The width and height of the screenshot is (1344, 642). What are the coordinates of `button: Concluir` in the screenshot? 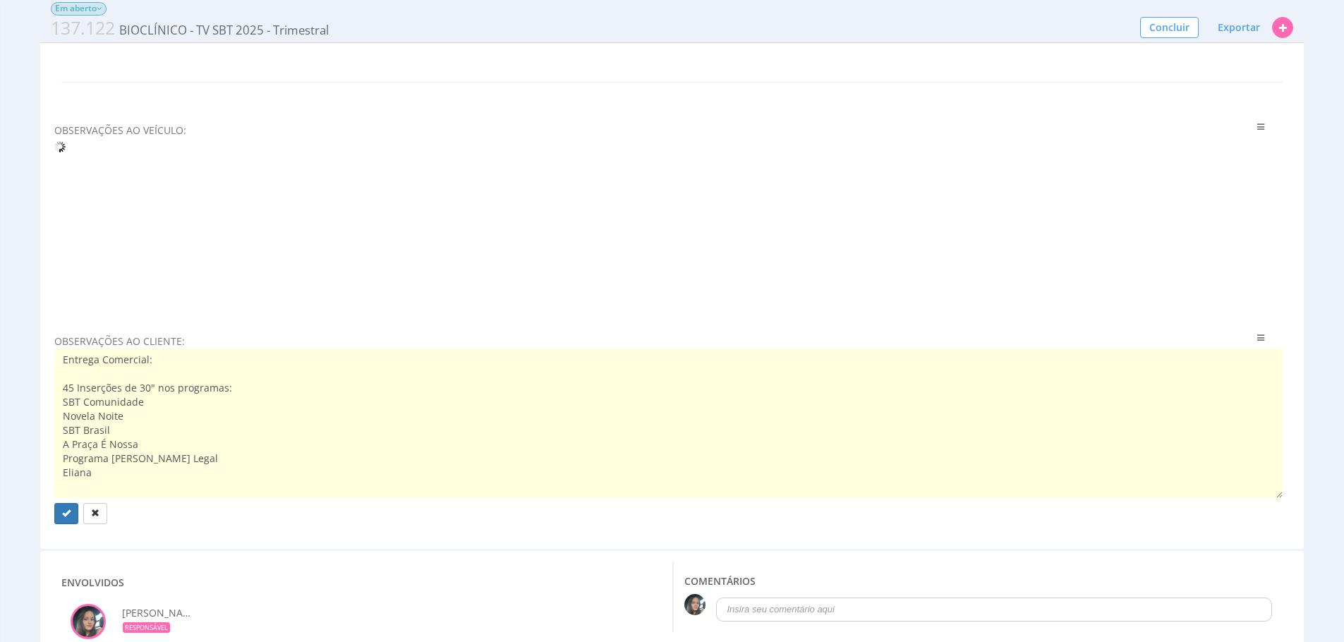 It's located at (1169, 28).